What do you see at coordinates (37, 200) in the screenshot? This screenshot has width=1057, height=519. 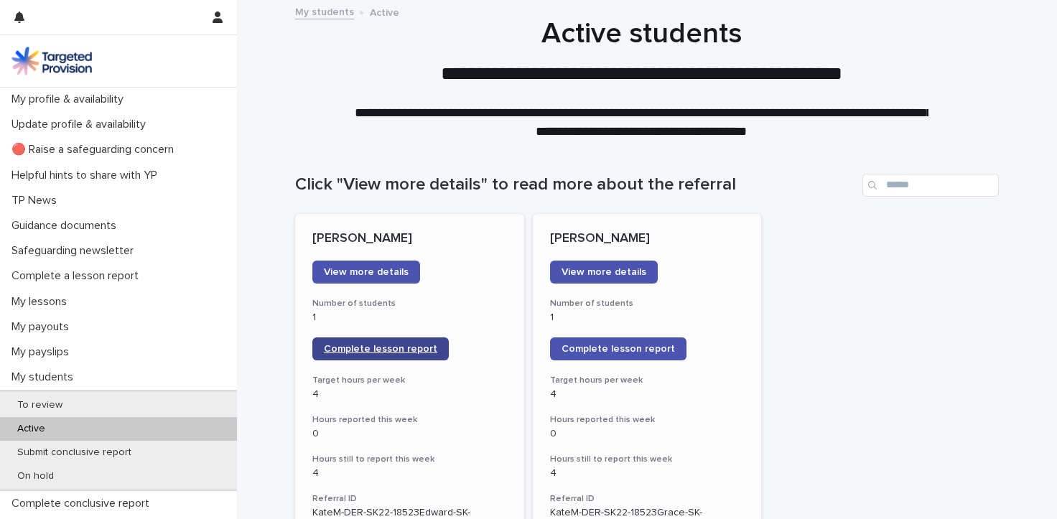 I see `p: TP News` at bounding box center [37, 200].